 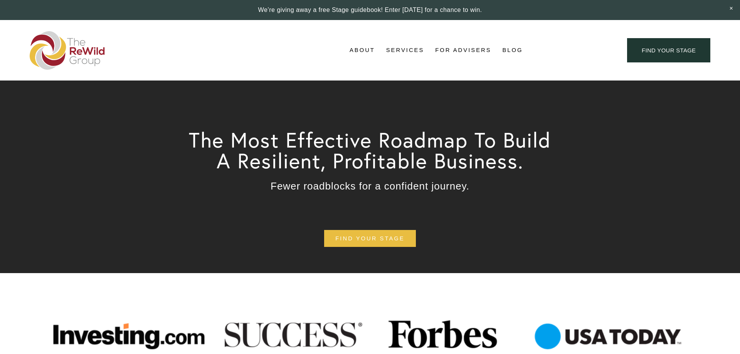 I want to click on span: Services, so click(x=405, y=50).